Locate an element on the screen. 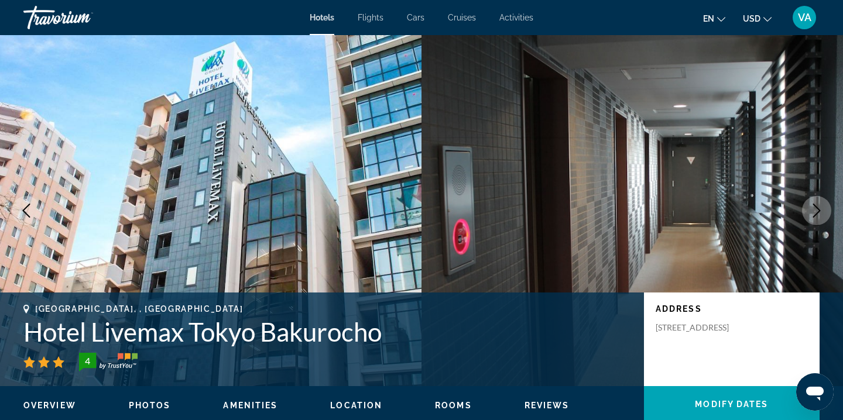 The height and width of the screenshot is (420, 843). p: Address is located at coordinates (731, 309).